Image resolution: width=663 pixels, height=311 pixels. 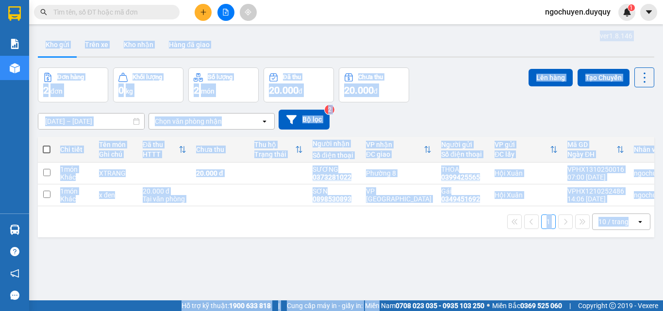 What do you see at coordinates (463, 191) in the screenshot?
I see `div: Gái` at bounding box center [463, 191].